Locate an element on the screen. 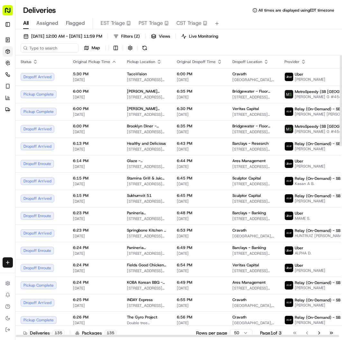 The height and width of the screenshot is (340, 342). span: Fields Good Chicken - East 12th is located at coordinates (147, 265).